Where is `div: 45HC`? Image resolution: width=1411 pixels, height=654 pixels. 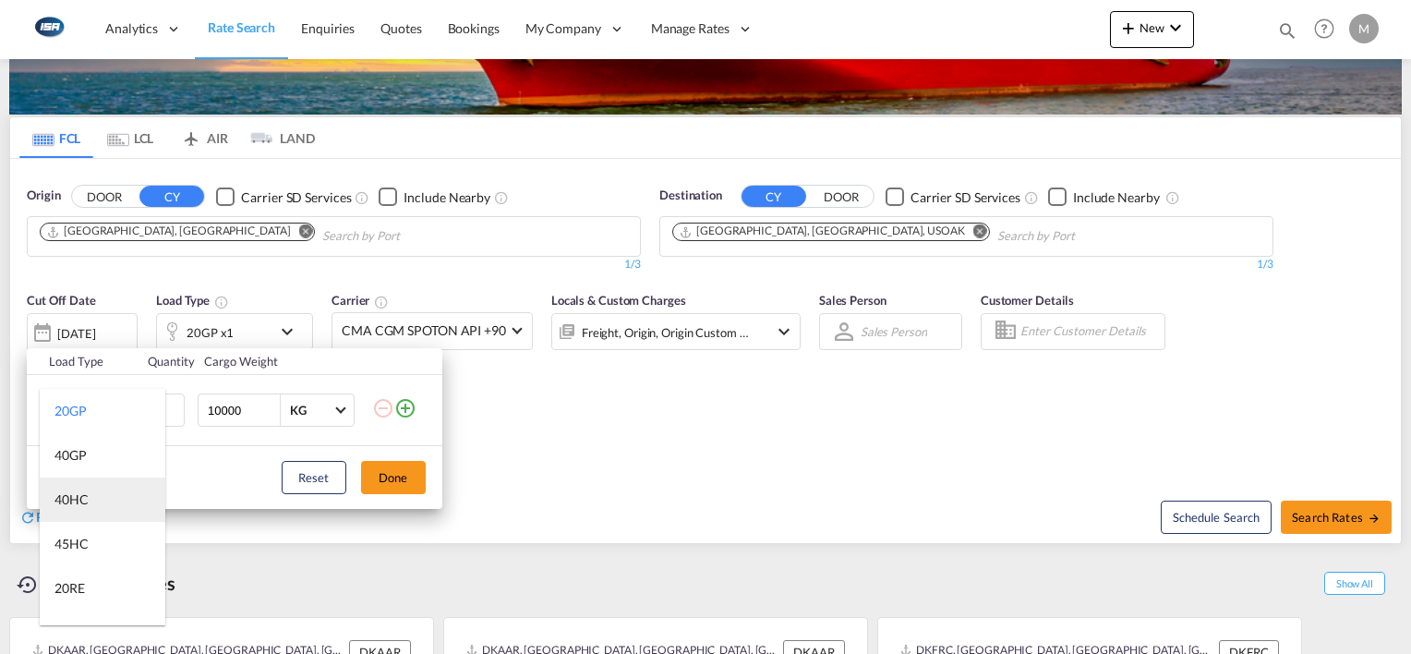 div: 45HC is located at coordinates (71, 544).